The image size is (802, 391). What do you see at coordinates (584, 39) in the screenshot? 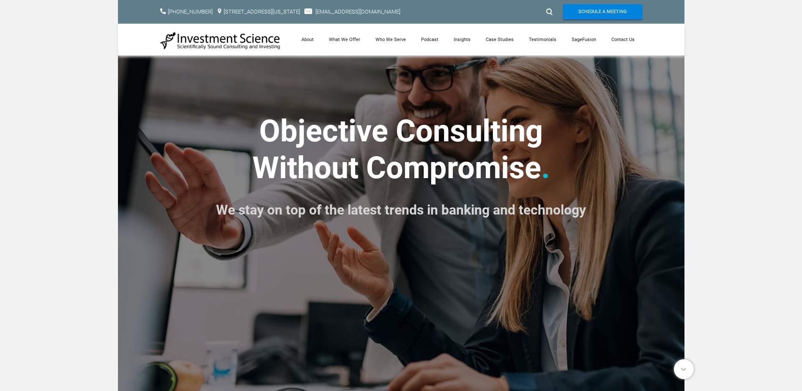
I see `a: SageFusion` at bounding box center [584, 39].